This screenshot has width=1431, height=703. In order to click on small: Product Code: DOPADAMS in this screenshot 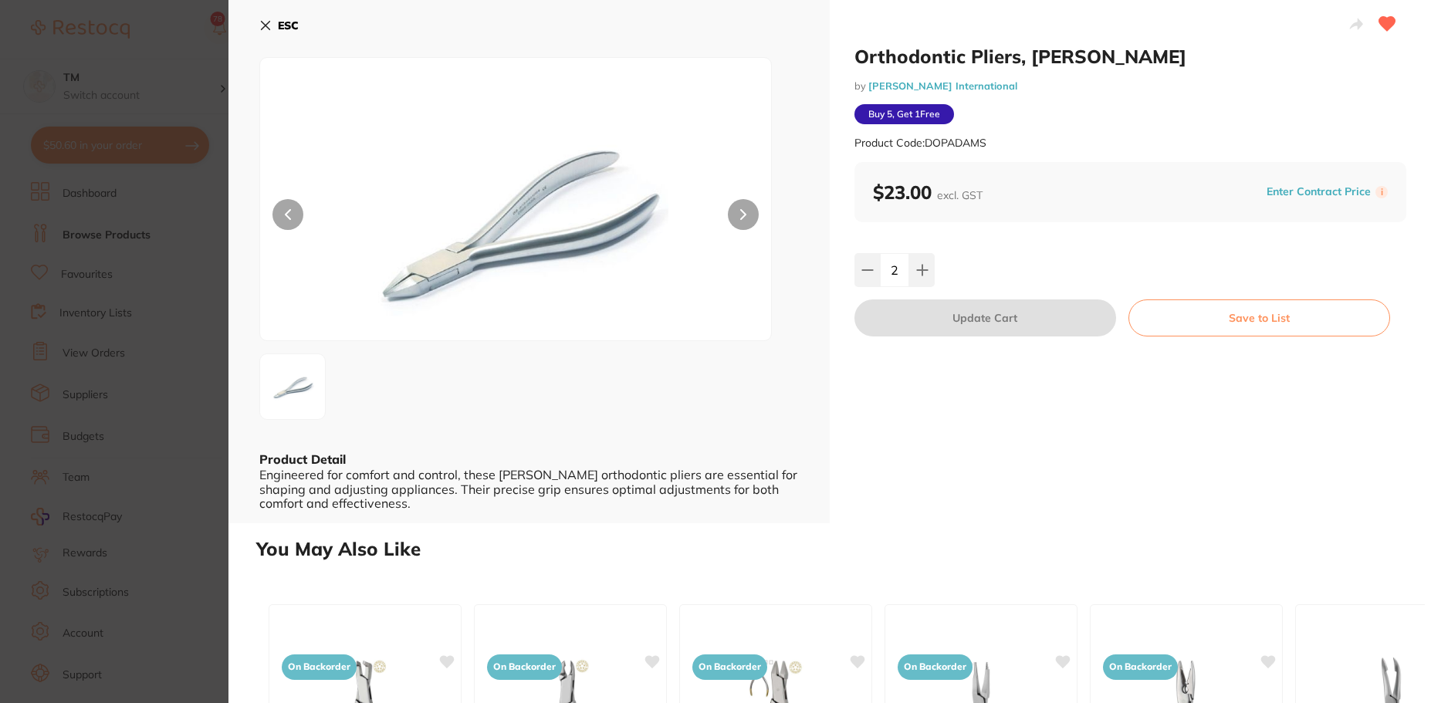, I will do `click(920, 143)`.